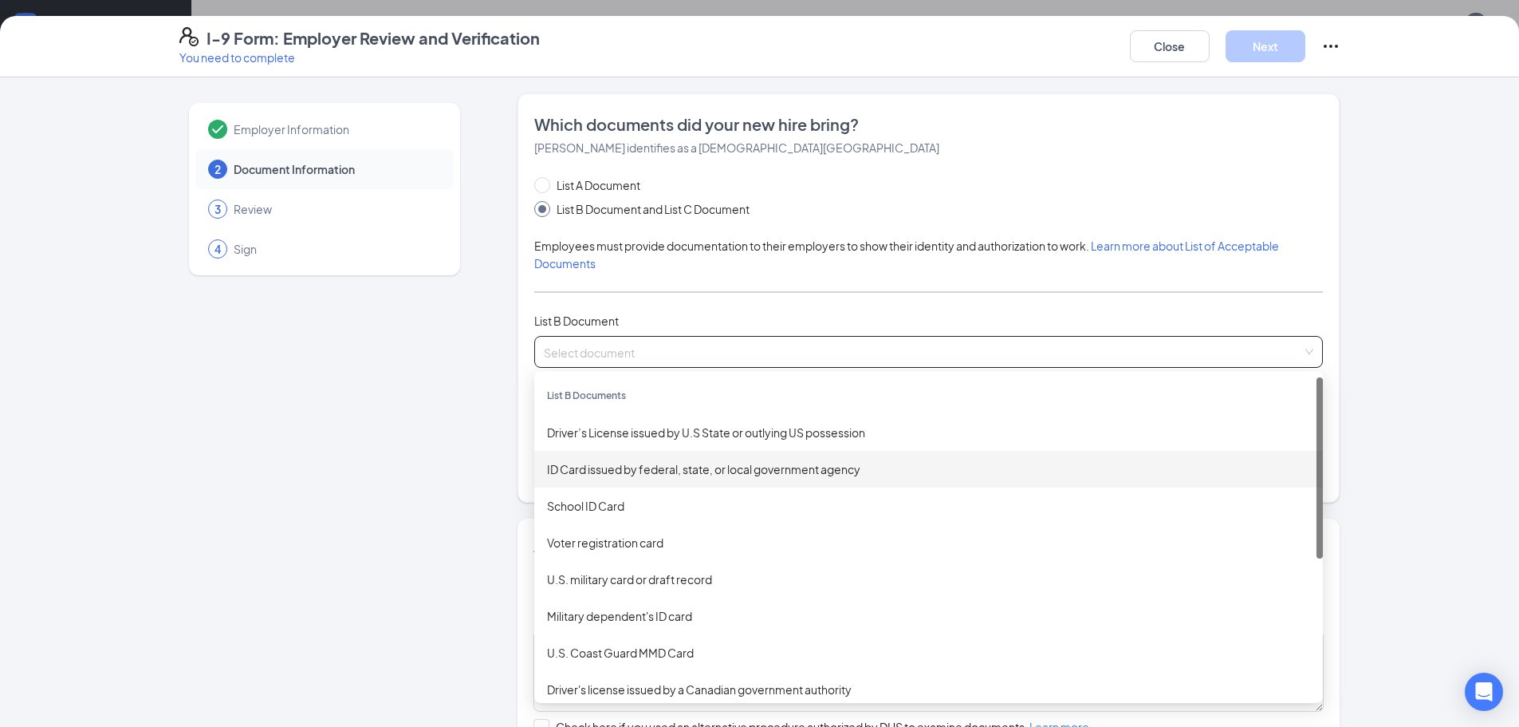 This screenshot has height=727, width=1519. Describe the element at coordinates (577, 321) in the screenshot. I see `span: List B Document` at that location.